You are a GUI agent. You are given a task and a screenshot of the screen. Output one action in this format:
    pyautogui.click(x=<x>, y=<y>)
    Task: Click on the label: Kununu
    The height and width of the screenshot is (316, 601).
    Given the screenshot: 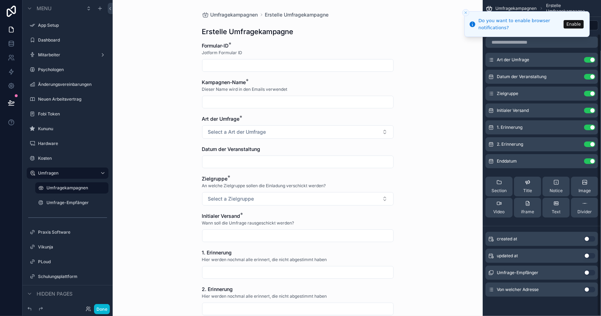 What is the action you would take?
    pyautogui.click(x=73, y=129)
    